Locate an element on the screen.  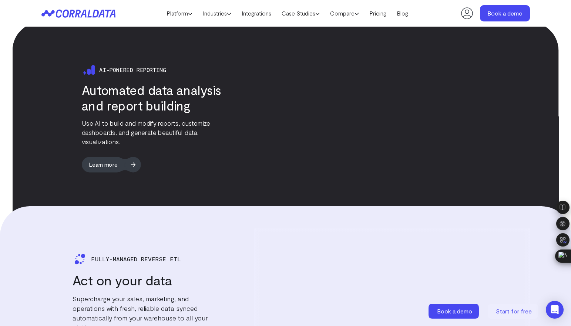
h3: Act on your data is located at coordinates (146, 280).